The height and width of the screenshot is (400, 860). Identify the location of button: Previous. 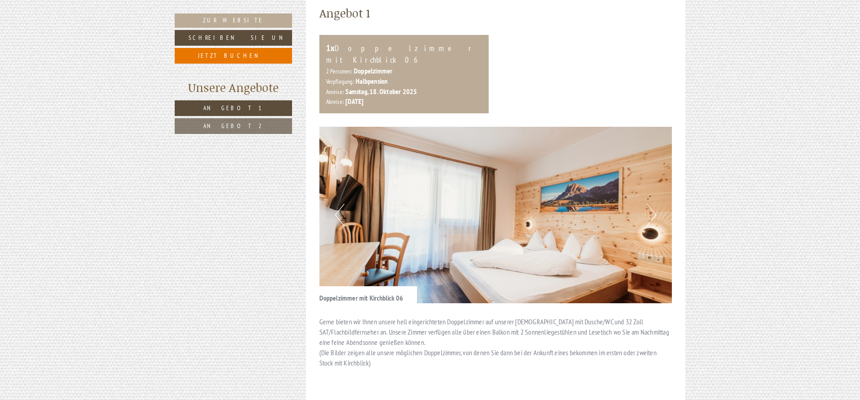
(339, 215).